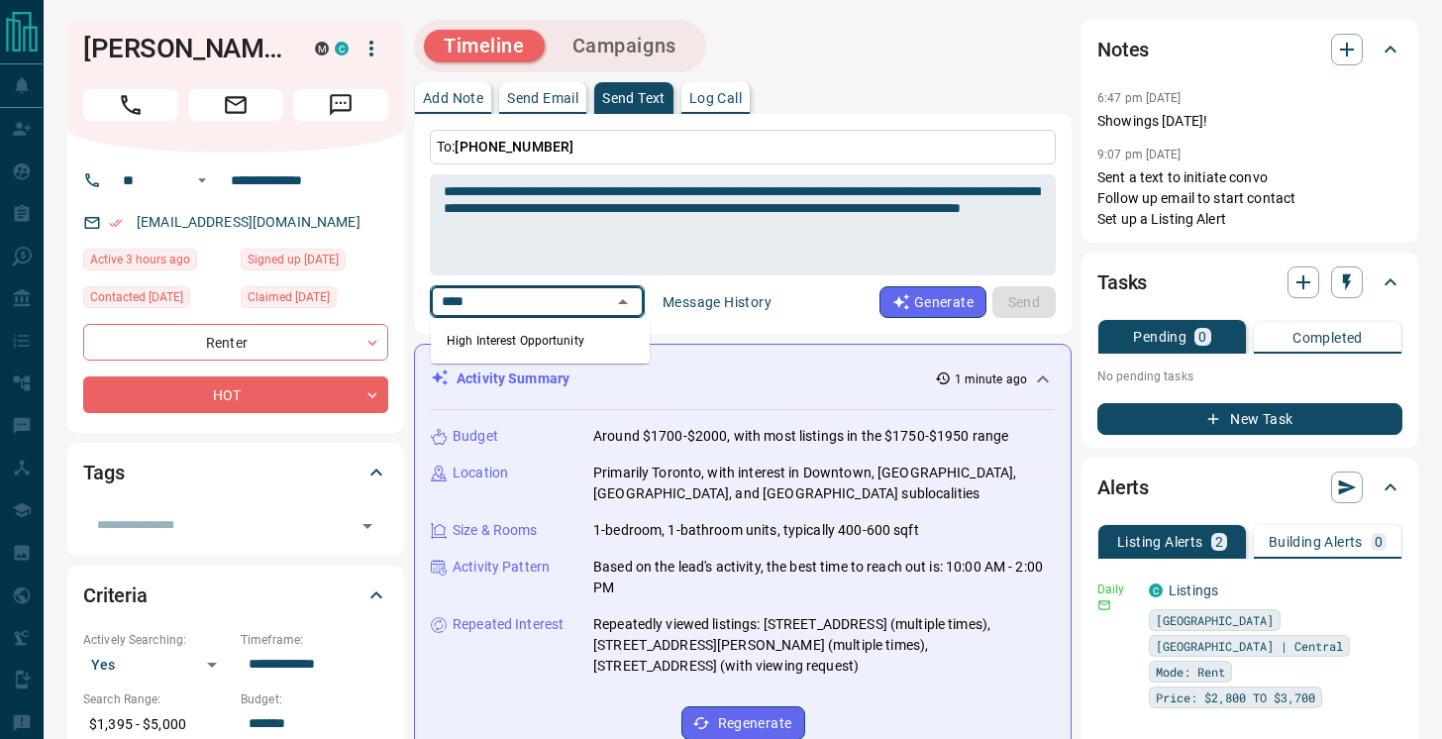  What do you see at coordinates (1235, 697) in the screenshot?
I see `span: Price: $2,800 TO $3,700` at bounding box center [1235, 697].